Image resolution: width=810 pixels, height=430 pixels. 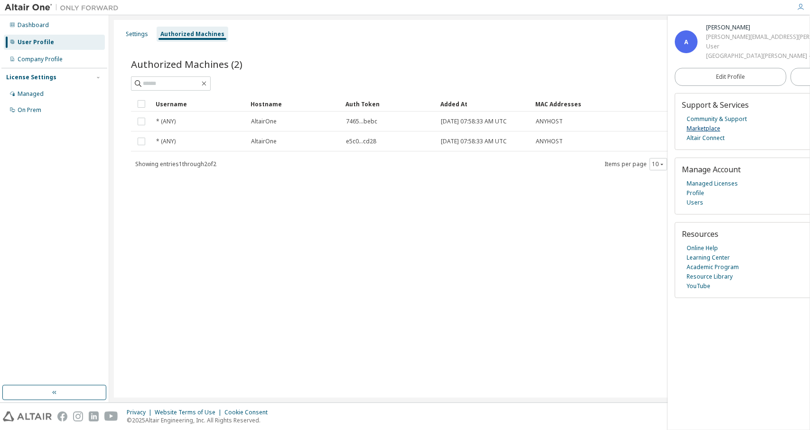 What do you see at coordinates (27, 416) in the screenshot?
I see `img: altair_logo.svg` at bounding box center [27, 416].